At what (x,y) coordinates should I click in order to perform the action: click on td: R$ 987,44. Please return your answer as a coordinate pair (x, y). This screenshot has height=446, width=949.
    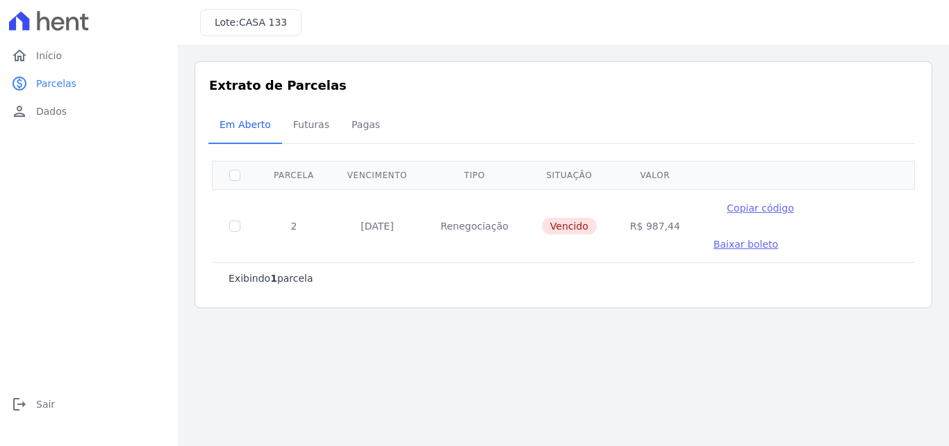
    Looking at the image, I should click on (655, 225).